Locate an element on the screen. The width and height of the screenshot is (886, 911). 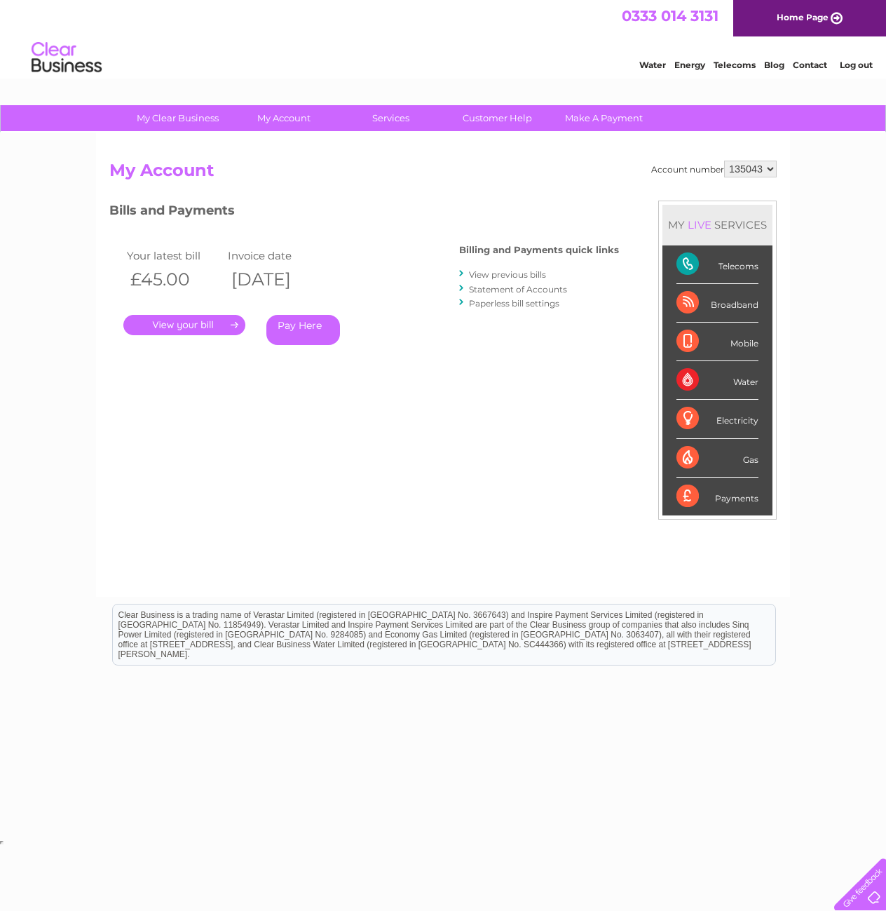
a: My Clear Business is located at coordinates (177, 118).